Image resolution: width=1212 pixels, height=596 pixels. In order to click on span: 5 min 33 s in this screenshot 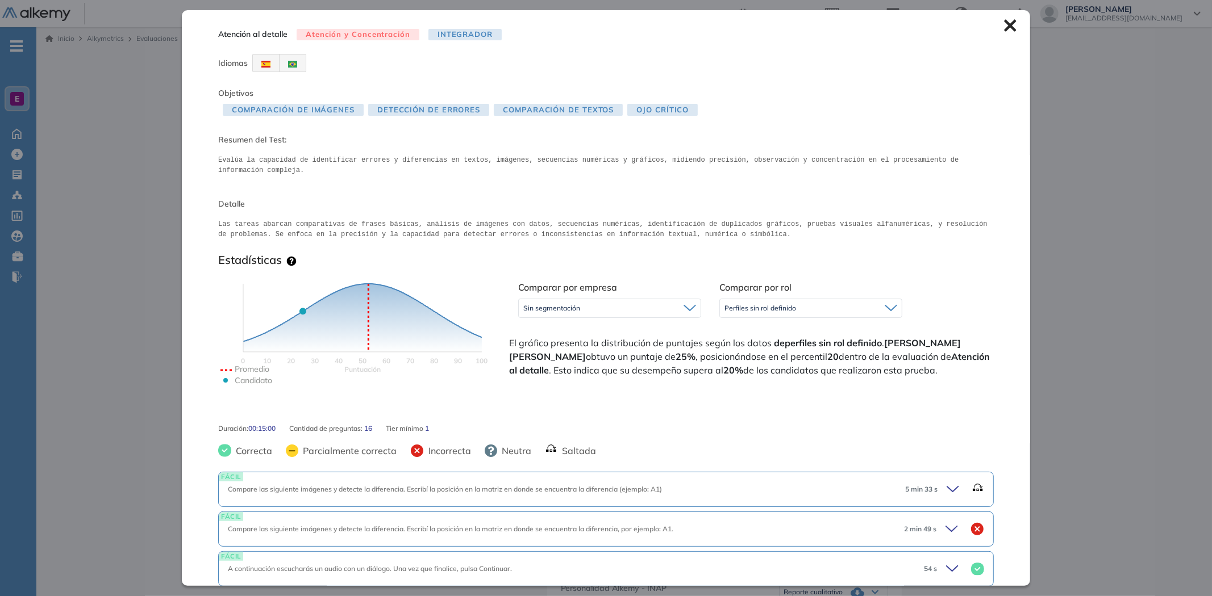, I will do `click(921, 490)`.